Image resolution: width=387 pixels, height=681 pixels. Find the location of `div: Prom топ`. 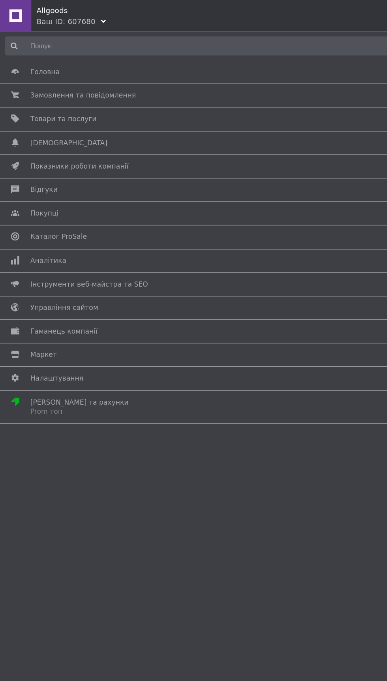

div: Prom топ is located at coordinates (60, 311).